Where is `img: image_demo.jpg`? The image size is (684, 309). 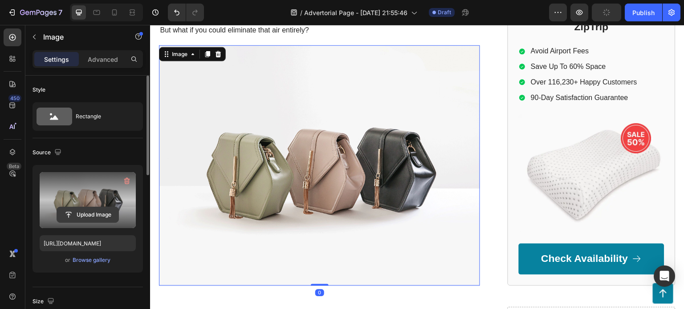 img: image_demo.jpg is located at coordinates (169, 141).